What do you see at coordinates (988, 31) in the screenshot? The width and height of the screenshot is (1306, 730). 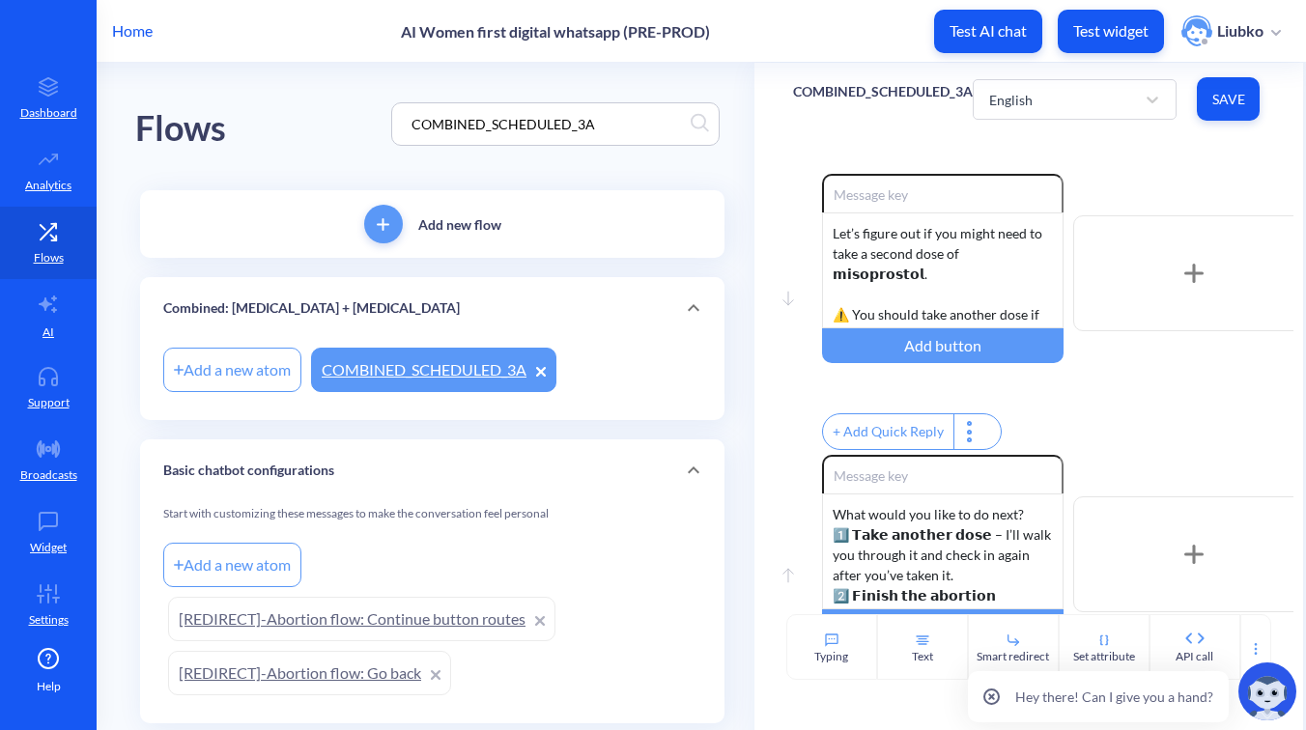 I see `a: Test AI chat` at bounding box center [988, 31].